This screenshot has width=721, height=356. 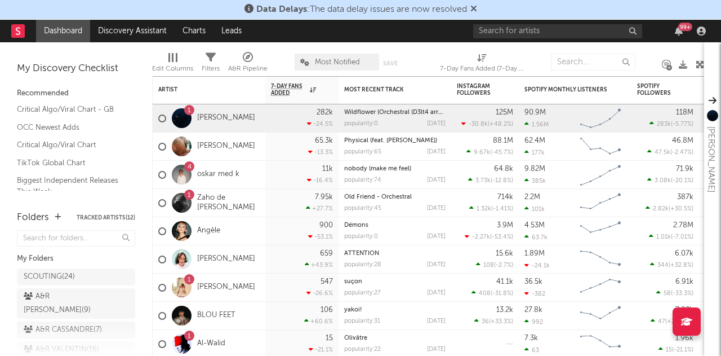 What do you see at coordinates (536, 237) in the screenshot?
I see `div: 63.7k` at bounding box center [536, 237].